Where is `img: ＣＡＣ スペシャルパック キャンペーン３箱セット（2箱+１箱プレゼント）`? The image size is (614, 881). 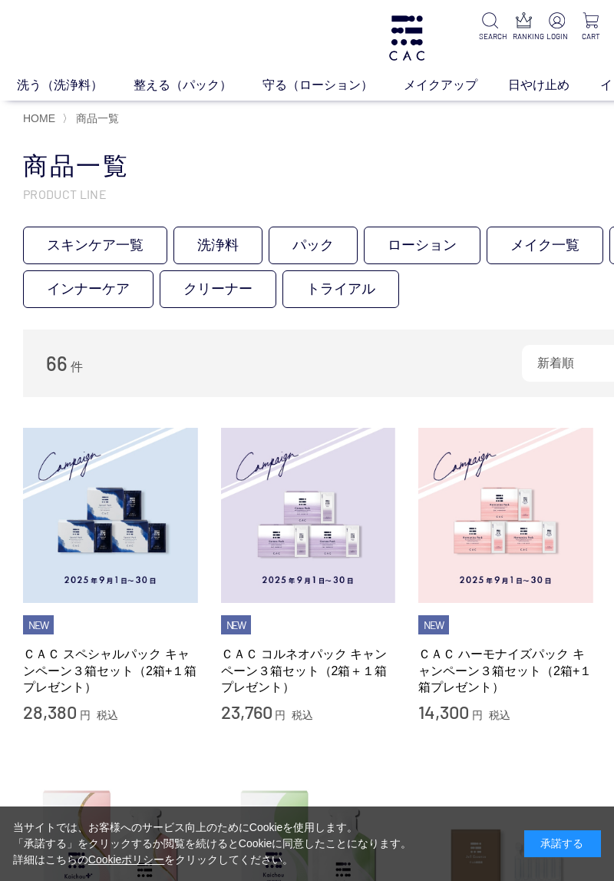 img: ＣＡＣ スペシャルパック キャンペーン３箱セット（2箱+１箱プレゼント） is located at coordinates (111, 515).